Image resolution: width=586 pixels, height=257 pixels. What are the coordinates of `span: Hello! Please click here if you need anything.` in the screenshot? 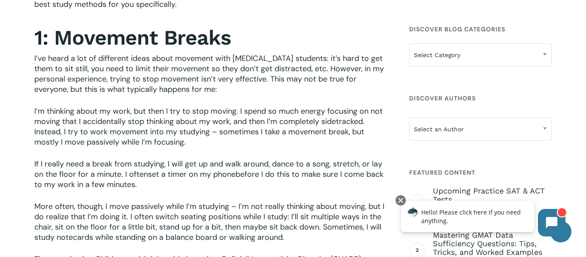 It's located at (79, 23).